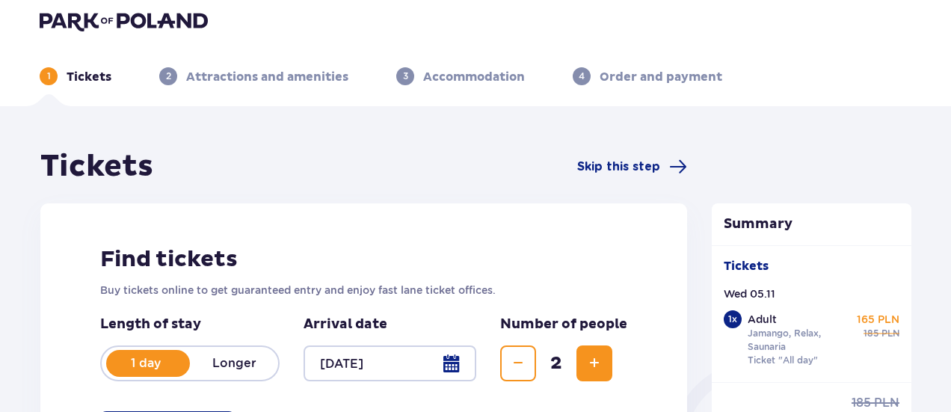 The image size is (951, 412). Describe the element at coordinates (254, 76) in the screenshot. I see `div: 2Attractions and amenities` at that location.